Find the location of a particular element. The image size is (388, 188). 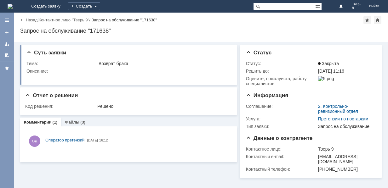

a: 2. Контрольно-ревизионный отдел is located at coordinates (338, 109).